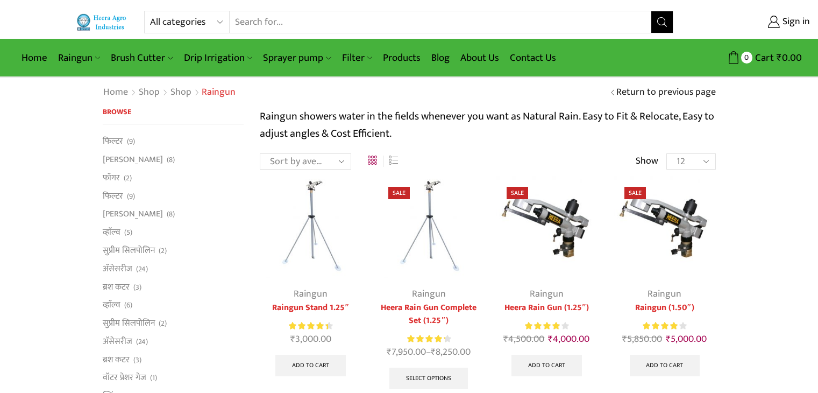 Image resolution: width=818 pixels, height=393 pixels. Describe the element at coordinates (357, 58) in the screenshot. I see `a: Filter` at that location.